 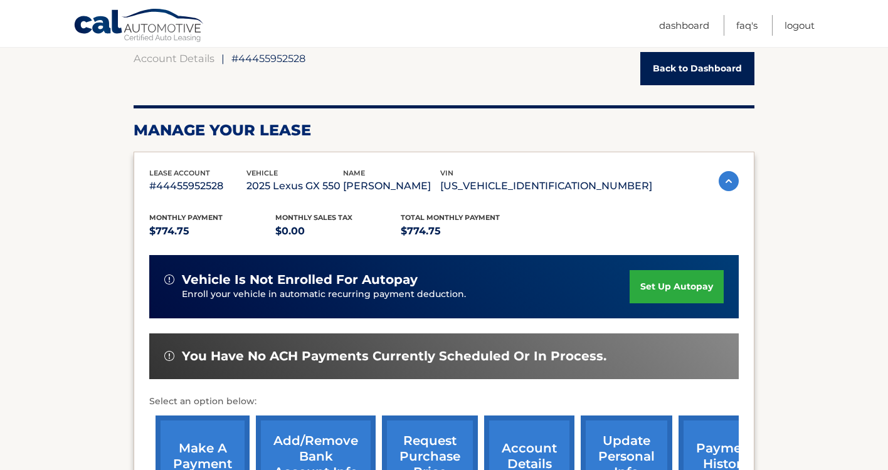 What do you see at coordinates (684, 25) in the screenshot?
I see `a: Dashboard` at bounding box center [684, 25].